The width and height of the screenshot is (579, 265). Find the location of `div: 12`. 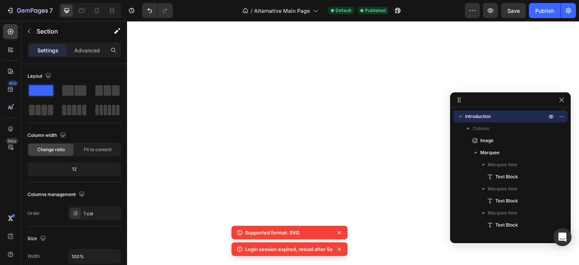

div: 12 is located at coordinates (74, 169).